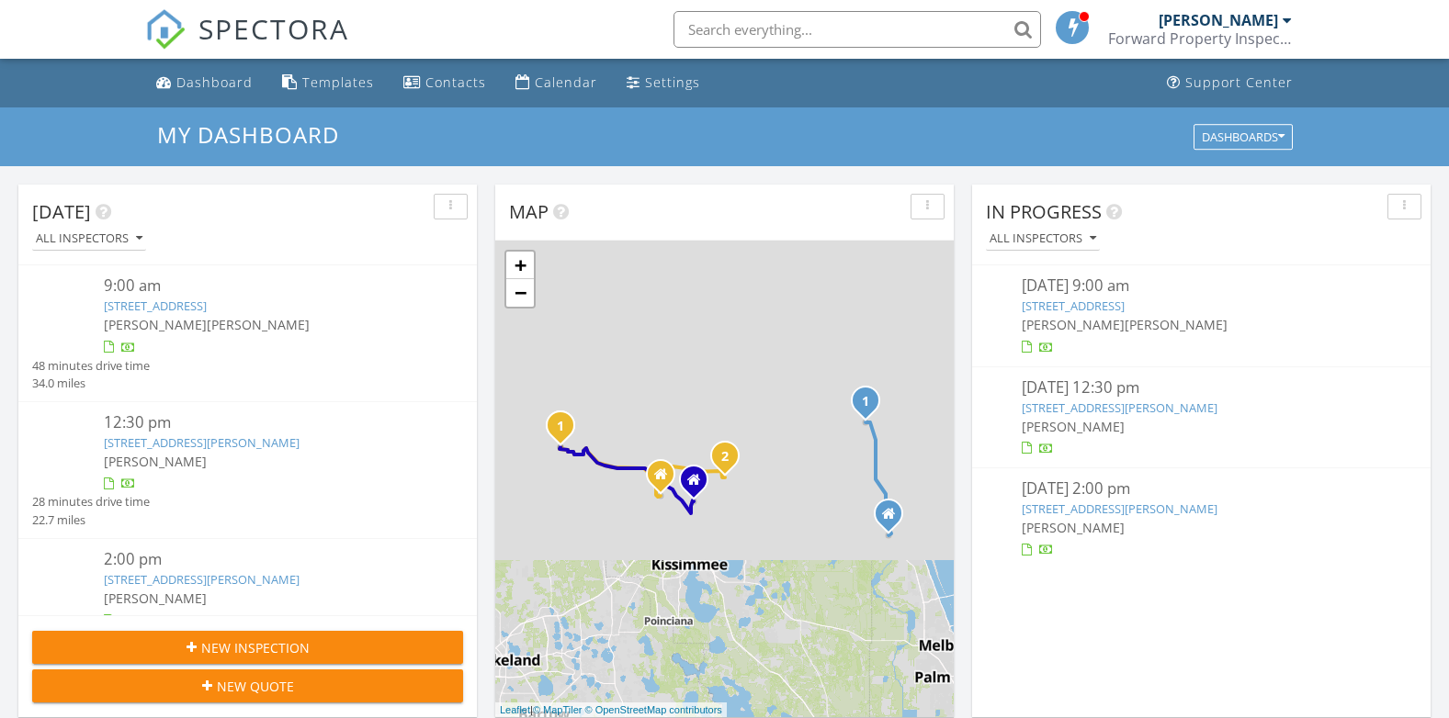 The width and height of the screenshot is (1449, 718). I want to click on div: 48 minutes drive time, so click(91, 366).